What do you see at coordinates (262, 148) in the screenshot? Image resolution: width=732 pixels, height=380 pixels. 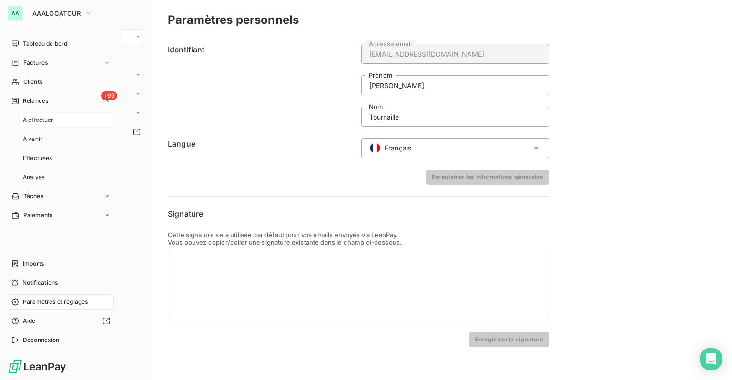 I see `h6: Langue` at bounding box center [262, 148].